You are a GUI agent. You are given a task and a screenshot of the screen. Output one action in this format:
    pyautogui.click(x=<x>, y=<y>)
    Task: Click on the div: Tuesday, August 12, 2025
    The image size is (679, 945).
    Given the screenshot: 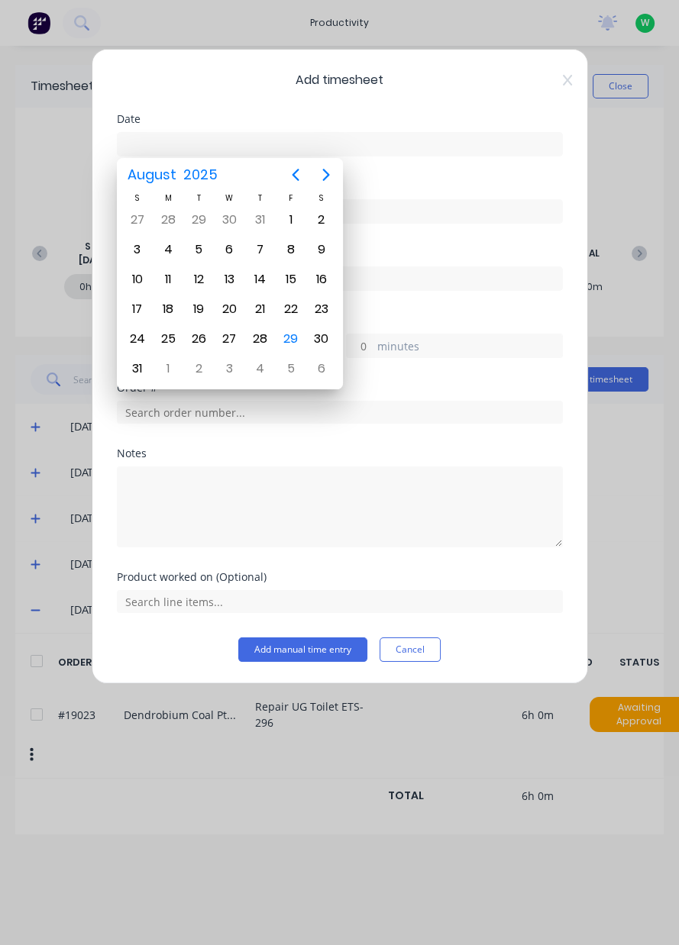 What is the action you would take?
    pyautogui.click(x=198, y=279)
    